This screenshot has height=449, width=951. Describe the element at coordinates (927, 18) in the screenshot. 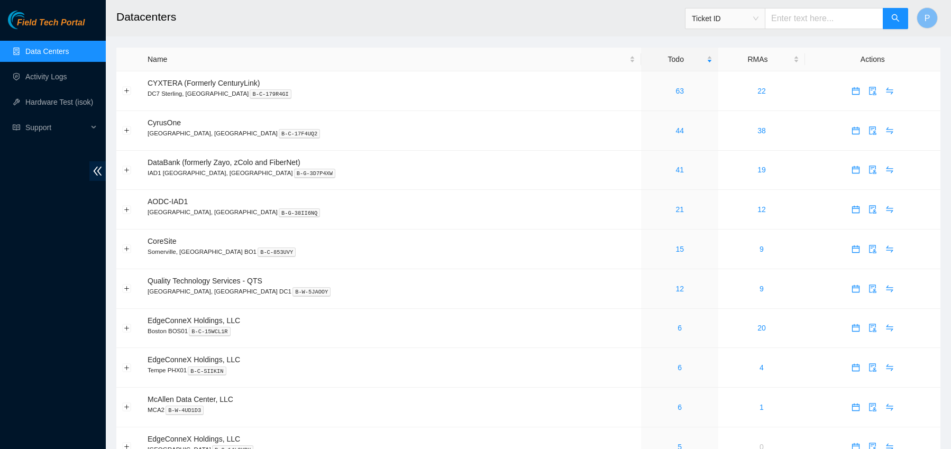

I see `button: P` at that location.